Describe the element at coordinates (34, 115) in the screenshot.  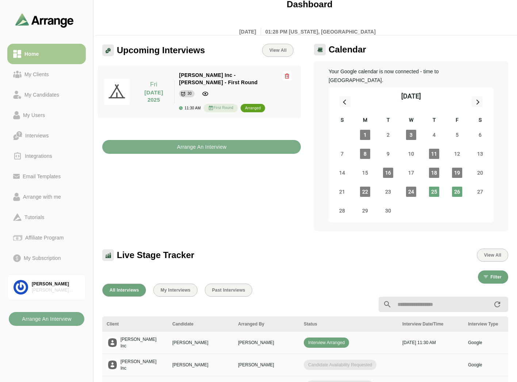
I see `div: My Users` at that location.